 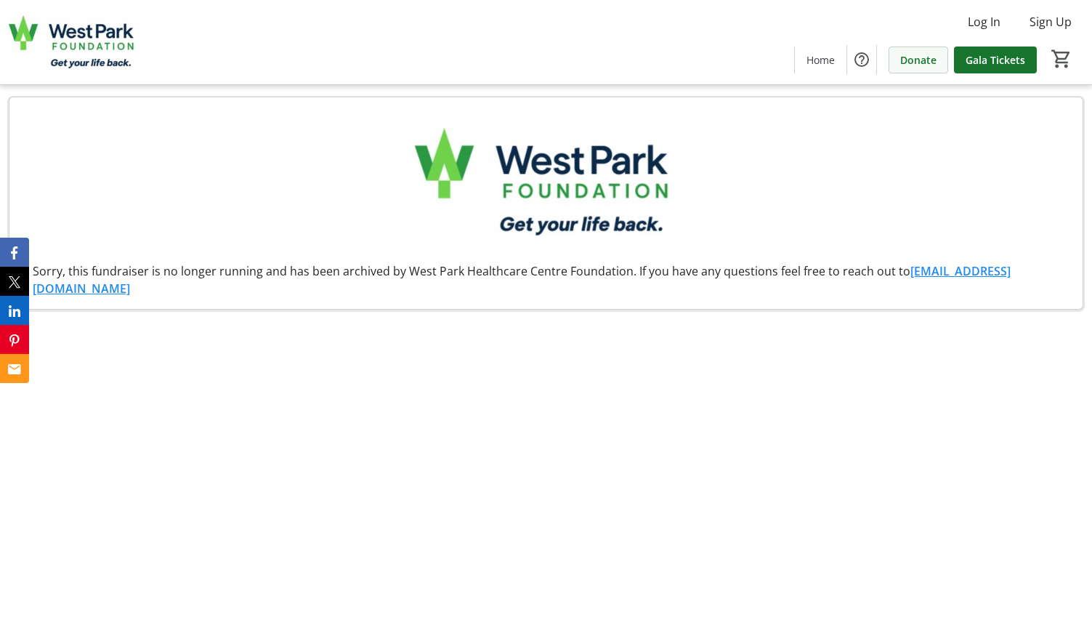 I want to click on span: Donate, so click(x=918, y=60).